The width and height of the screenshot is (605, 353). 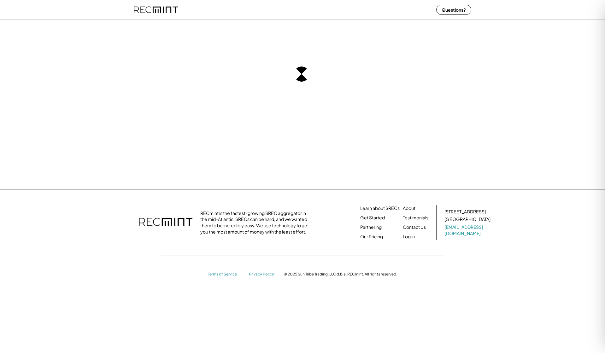 What do you see at coordinates (263, 275) in the screenshot?
I see `a: Privacy Policy` at bounding box center [263, 275].